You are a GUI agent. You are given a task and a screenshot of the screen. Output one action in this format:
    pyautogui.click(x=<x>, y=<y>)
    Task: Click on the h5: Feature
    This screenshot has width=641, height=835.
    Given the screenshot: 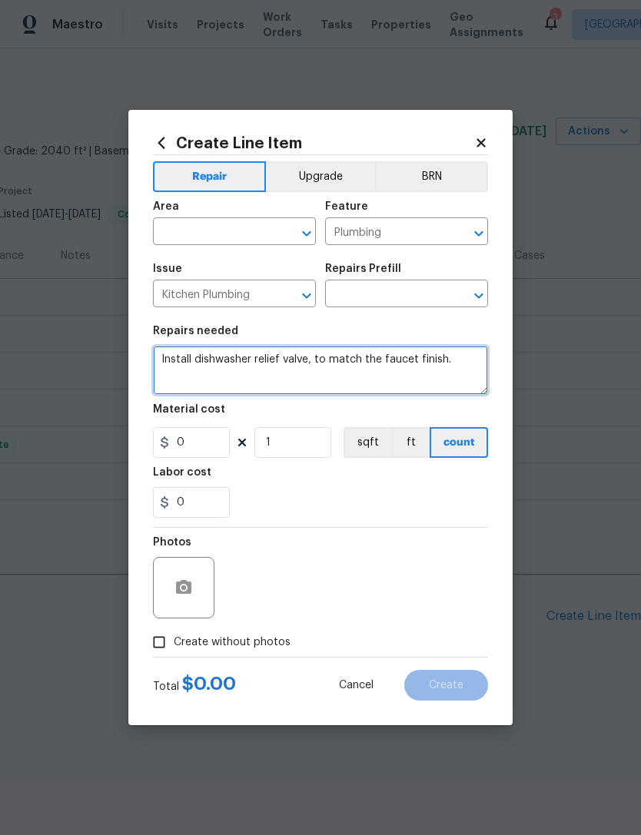 What is the action you would take?
    pyautogui.click(x=347, y=207)
    